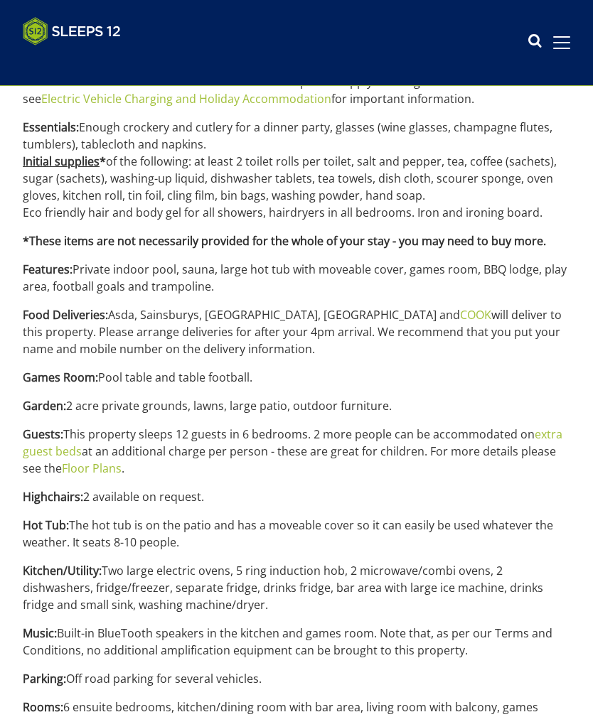 The width and height of the screenshot is (593, 717). What do you see at coordinates (72, 31) in the screenshot?
I see `img: Sleeps 12` at bounding box center [72, 31].